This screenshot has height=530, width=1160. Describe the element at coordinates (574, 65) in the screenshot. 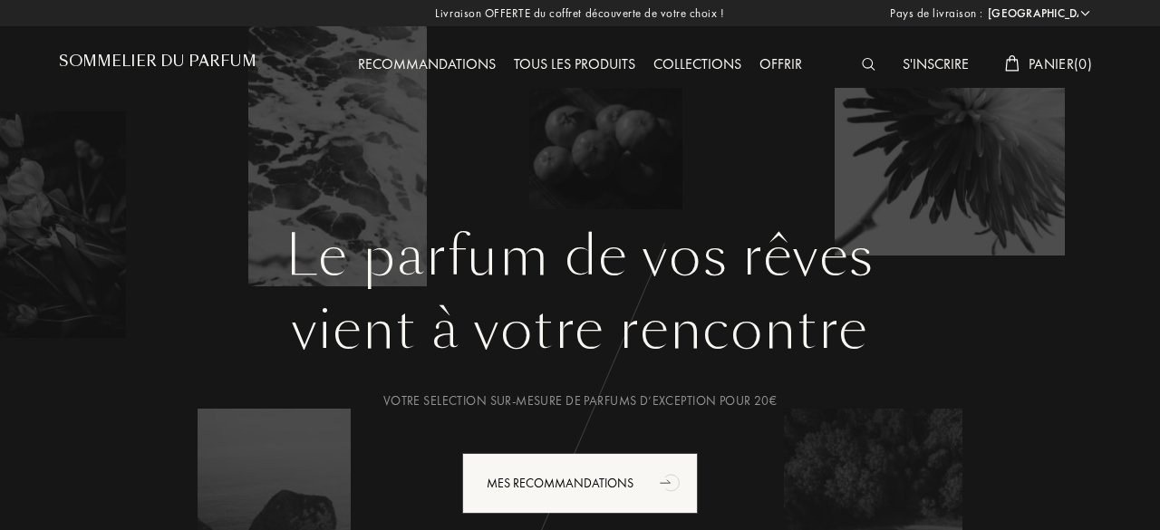

I see `div: Tous les produits` at that location.